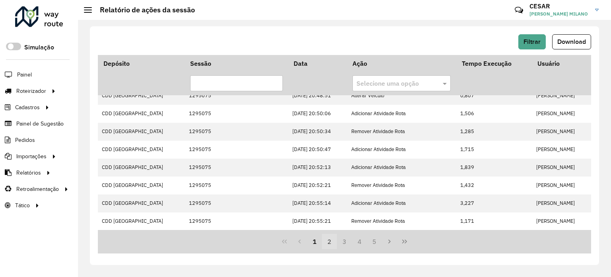 This screenshot has width=611, height=277. Describe the element at coordinates (345, 241) in the screenshot. I see `button: 3` at that location.